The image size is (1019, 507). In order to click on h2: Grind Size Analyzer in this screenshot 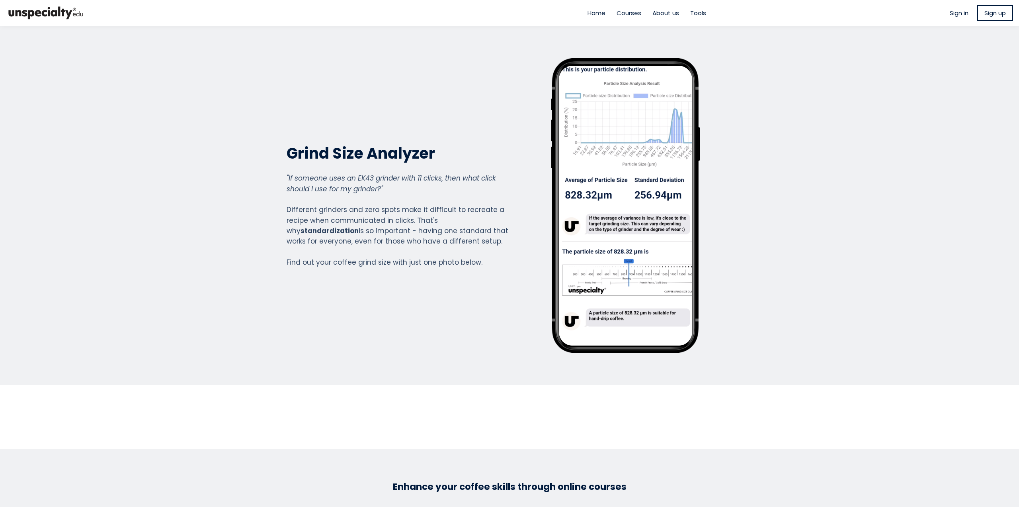, I will do `click(398, 153)`.